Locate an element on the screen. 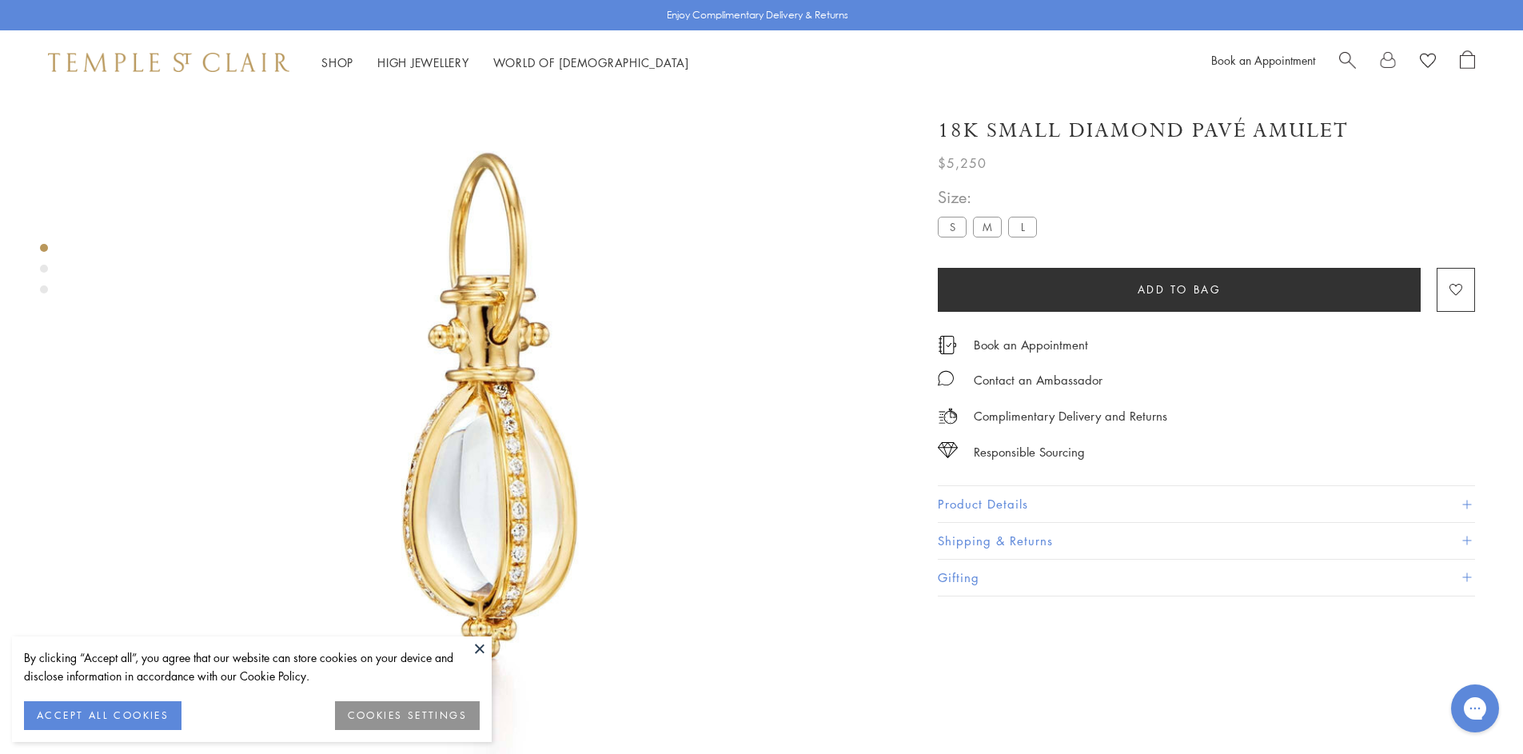 Image resolution: width=1523 pixels, height=754 pixels. div: Product gallery navigation is located at coordinates (44, 273).